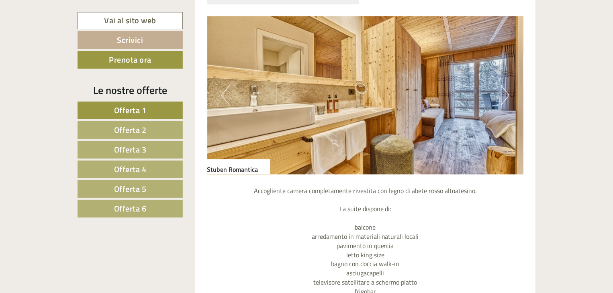  I want to click on button: Next, so click(505, 96).